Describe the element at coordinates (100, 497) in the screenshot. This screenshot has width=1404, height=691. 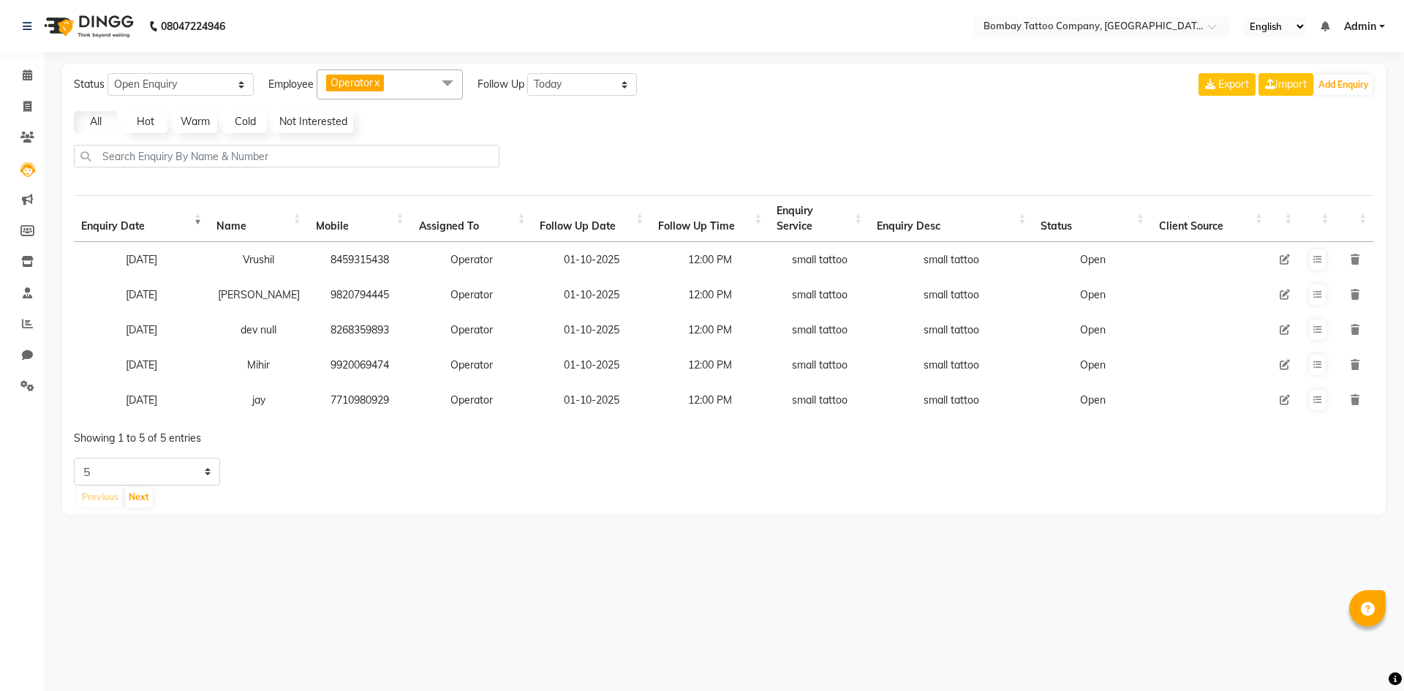
I see `button: Previous` at that location.